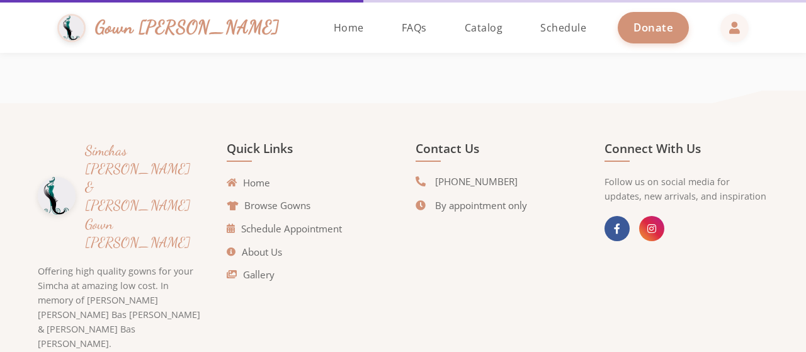 Image resolution: width=806 pixels, height=352 pixels. I want to click on a: FAQs, so click(414, 28).